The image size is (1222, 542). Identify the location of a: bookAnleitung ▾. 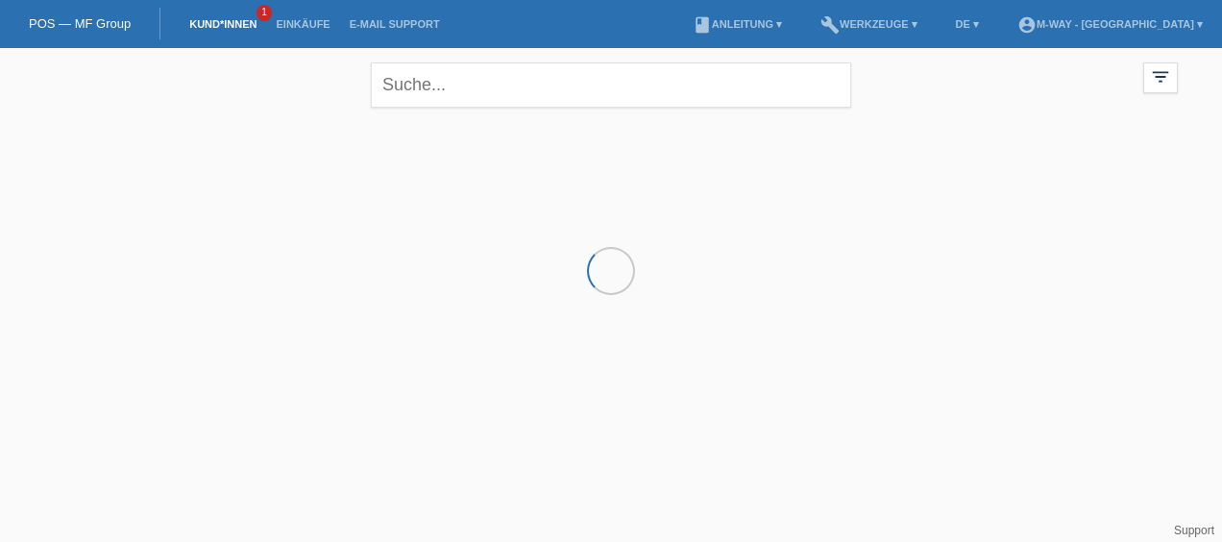
(737, 24).